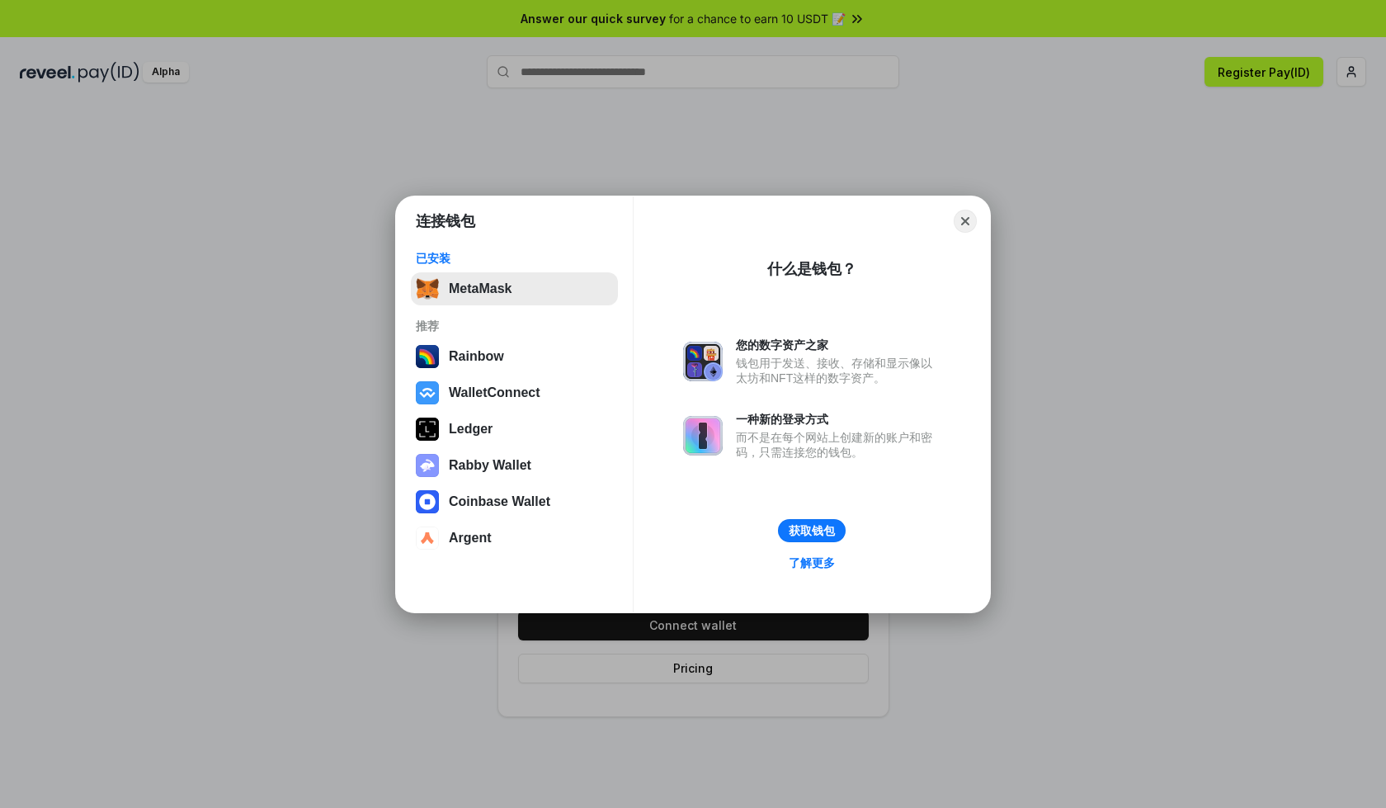  What do you see at coordinates (514, 258) in the screenshot?
I see `div: 已安装` at bounding box center [514, 258].